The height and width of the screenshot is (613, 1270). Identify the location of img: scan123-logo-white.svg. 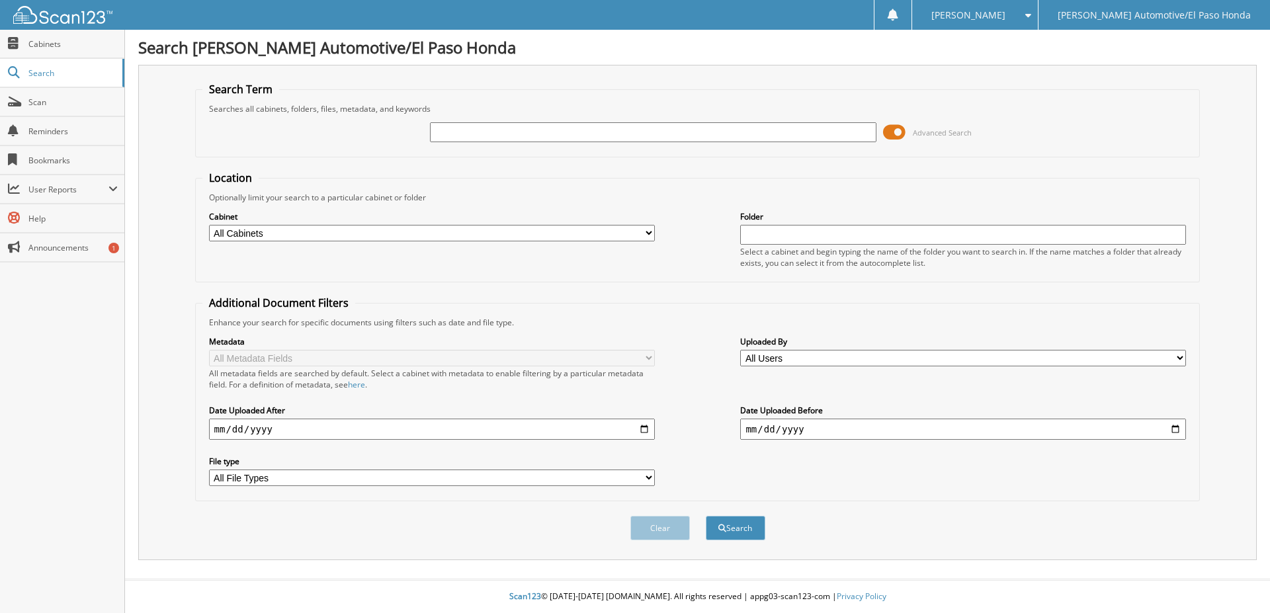
(63, 15).